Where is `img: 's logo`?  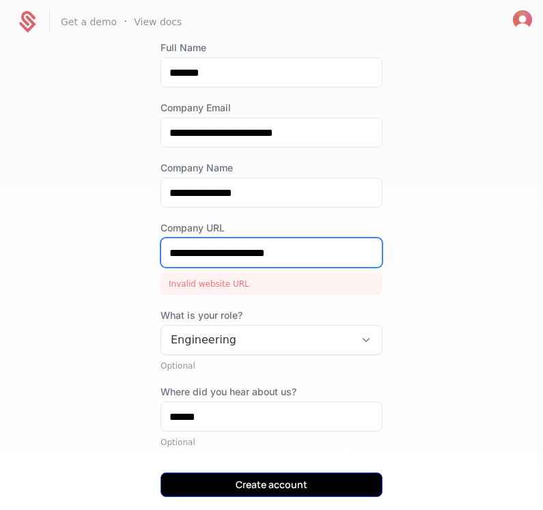
img: 's logo is located at coordinates (523, 20).